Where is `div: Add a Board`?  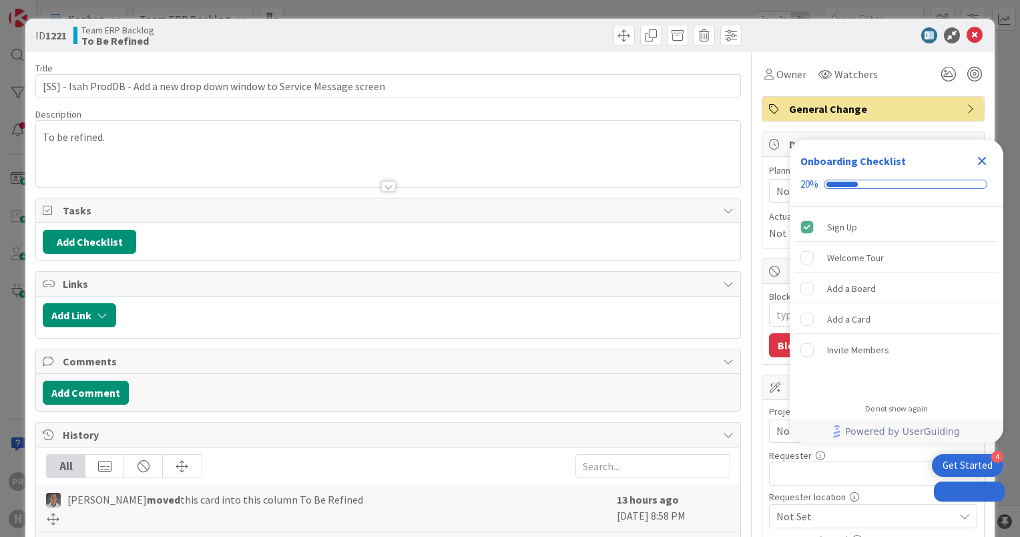
div: Add a Board is located at coordinates (851, 288).